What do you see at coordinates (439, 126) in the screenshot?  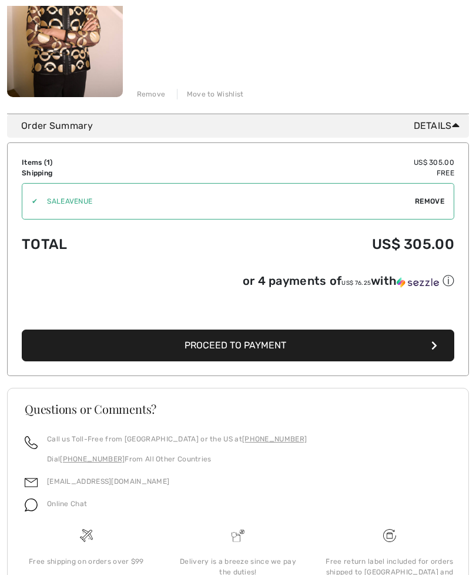 I see `span: Details` at bounding box center [439, 126].